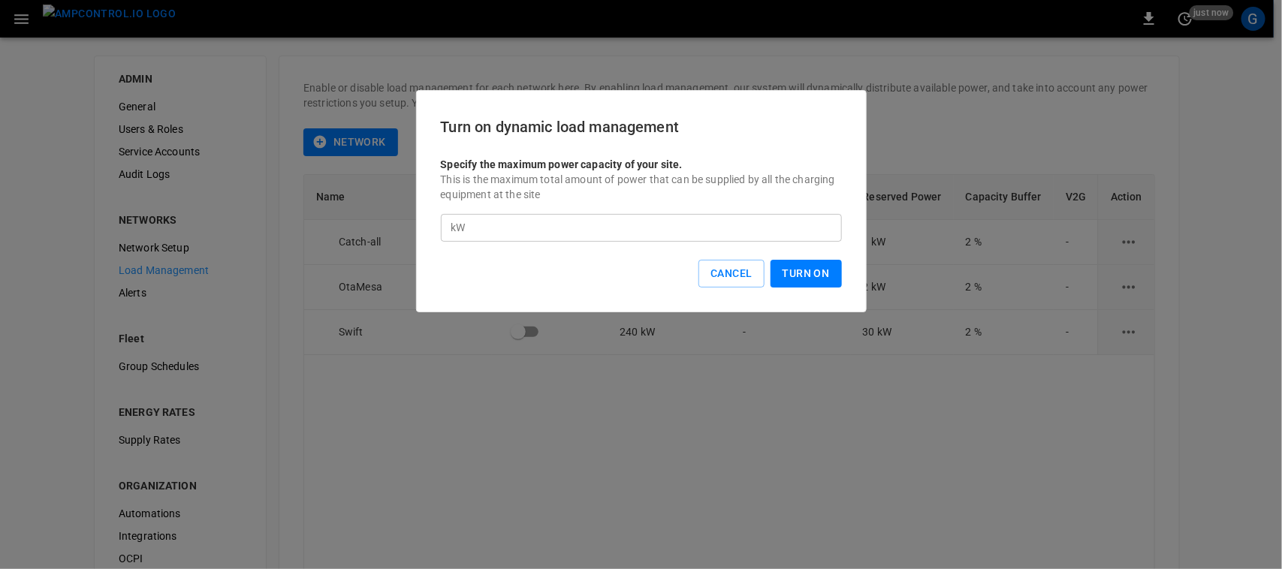 The height and width of the screenshot is (569, 1282). I want to click on p: This is the maximum total amount of power that can be supplied by all the charging equipment at t..., so click(641, 193).